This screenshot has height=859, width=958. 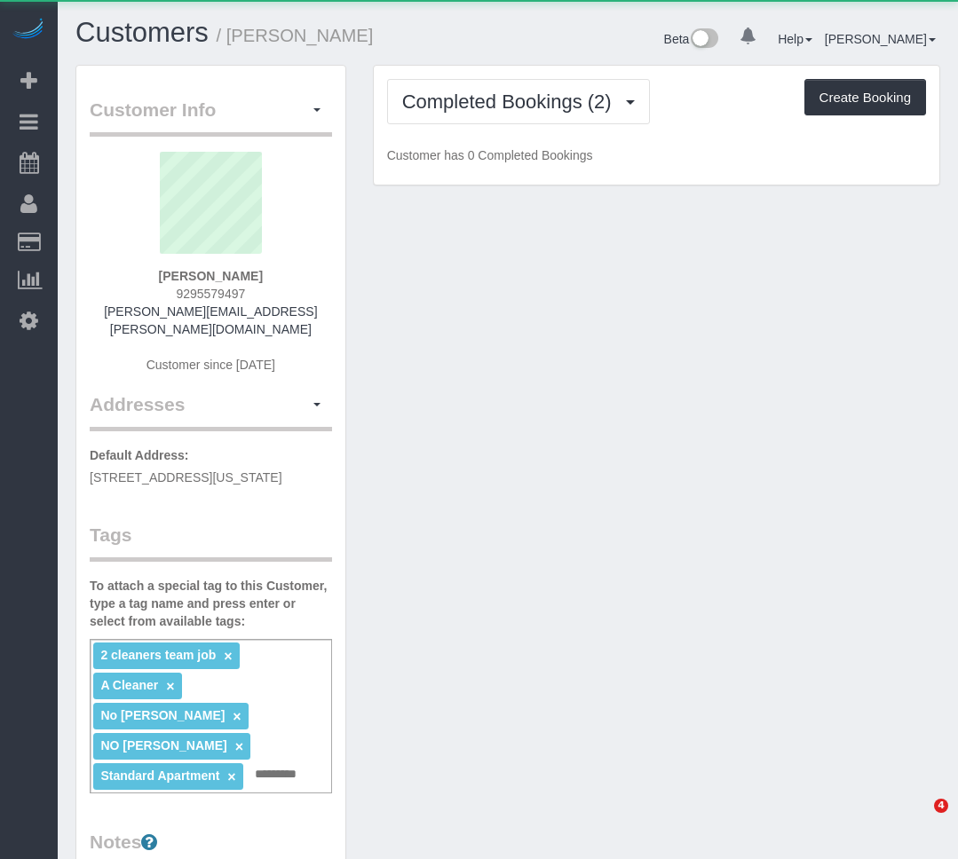 I want to click on a: Automaid Logo, so click(x=28, y=30).